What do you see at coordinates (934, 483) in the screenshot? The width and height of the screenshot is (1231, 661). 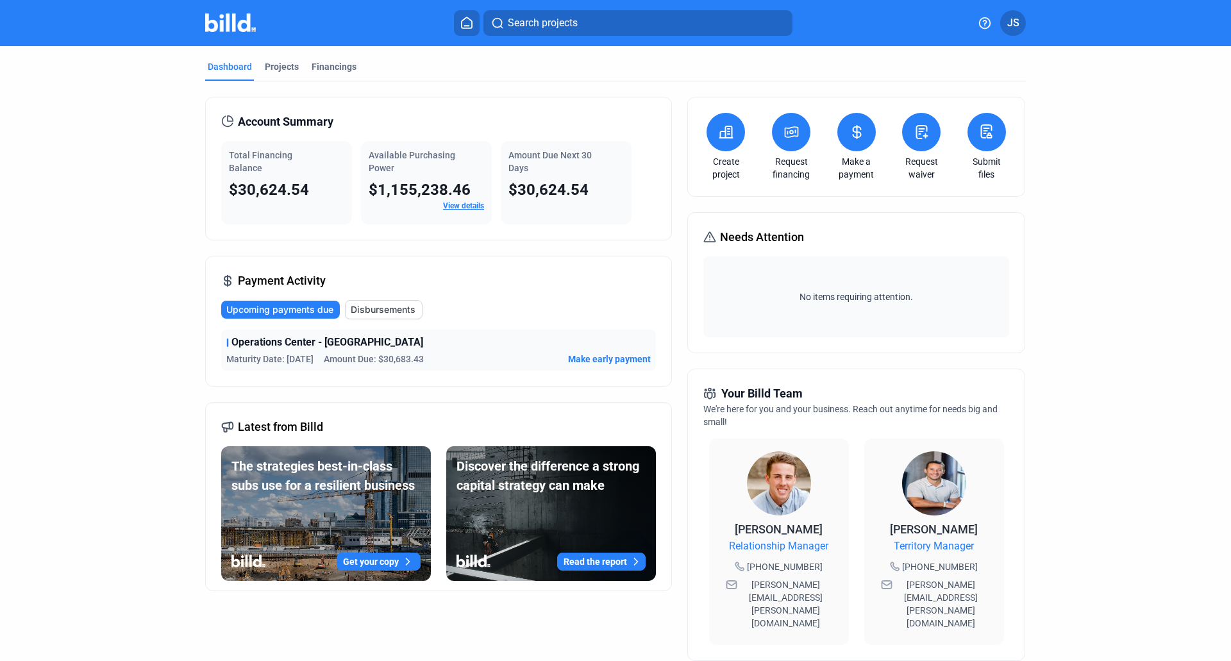 I see `img: Territory Manager` at bounding box center [934, 483].